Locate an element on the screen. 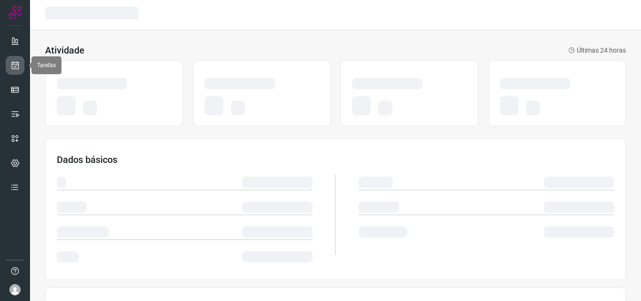 The height and width of the screenshot is (301, 641). h3: Atividade is located at coordinates (65, 50).